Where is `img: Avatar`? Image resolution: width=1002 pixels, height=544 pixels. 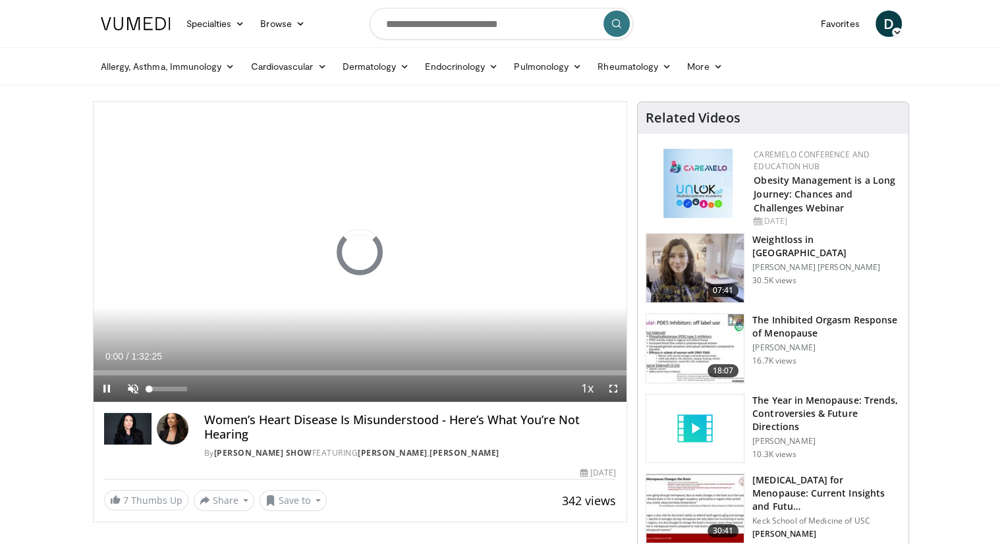 img: Avatar is located at coordinates (173, 429).